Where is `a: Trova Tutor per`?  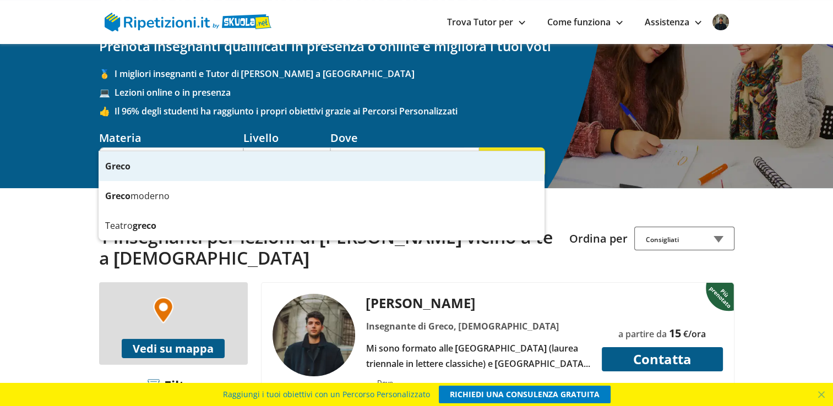
a: Trova Tutor per is located at coordinates (486, 22).